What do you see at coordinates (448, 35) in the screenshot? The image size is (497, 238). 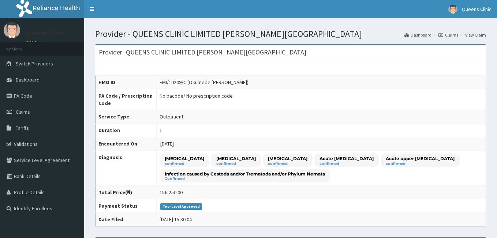 I see `a: Claims` at bounding box center [448, 35].